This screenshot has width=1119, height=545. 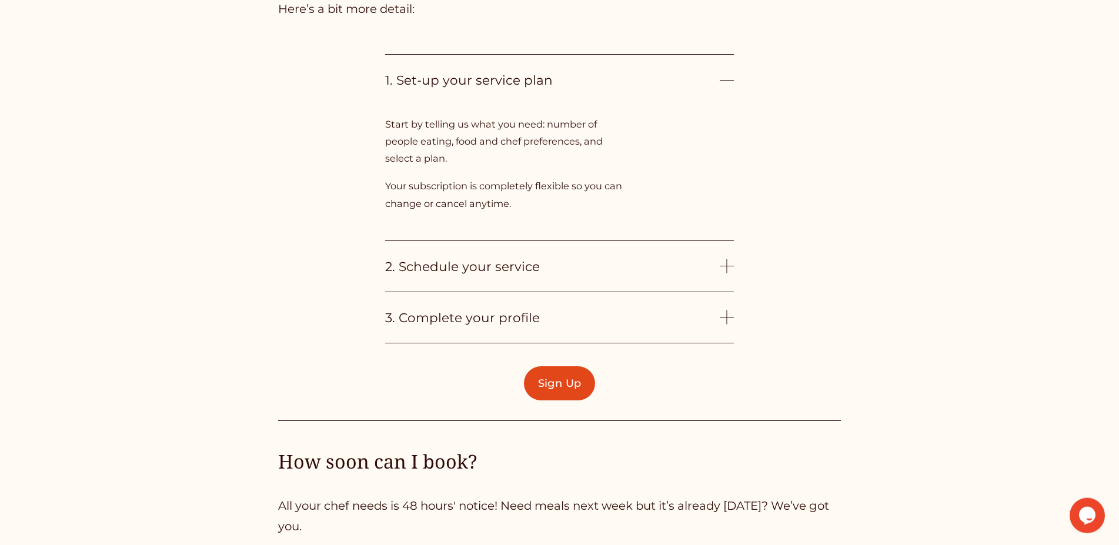 What do you see at coordinates (507, 195) in the screenshot?
I see `p: Your subscription is completely flexible so you can change or cancel anytime.` at bounding box center [507, 195].